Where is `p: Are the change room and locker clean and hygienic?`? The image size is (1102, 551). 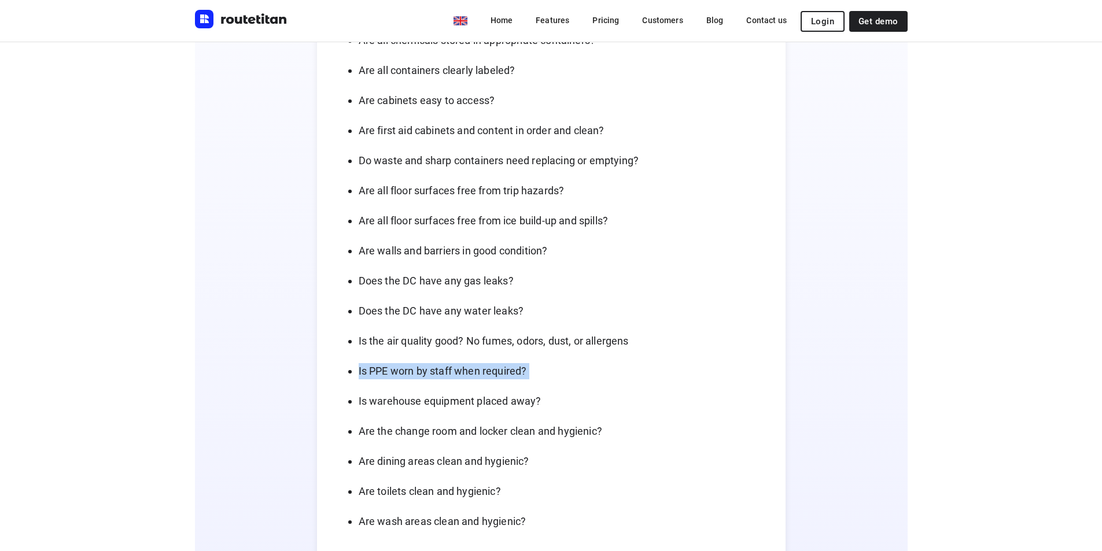 p: Are the change room and locker clean and hygienic? is located at coordinates (563, 432).